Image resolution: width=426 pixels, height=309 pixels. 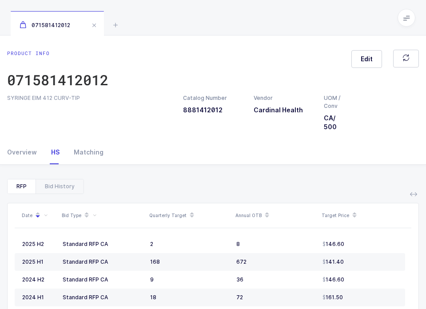 I want to click on h3: Cardinal Health, so click(x=284, y=110).